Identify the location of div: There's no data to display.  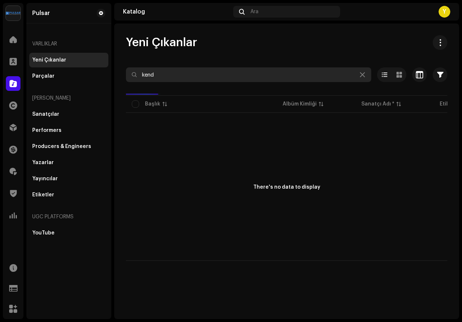
(287, 187).